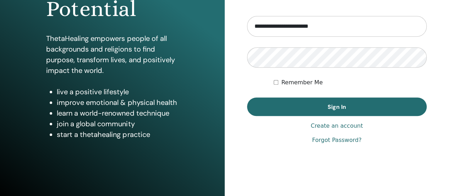 The width and height of the screenshot is (449, 196). Describe the element at coordinates (350, 82) in the screenshot. I see `div: Keep me authenticated indefinitely or until I manually logout` at that location.